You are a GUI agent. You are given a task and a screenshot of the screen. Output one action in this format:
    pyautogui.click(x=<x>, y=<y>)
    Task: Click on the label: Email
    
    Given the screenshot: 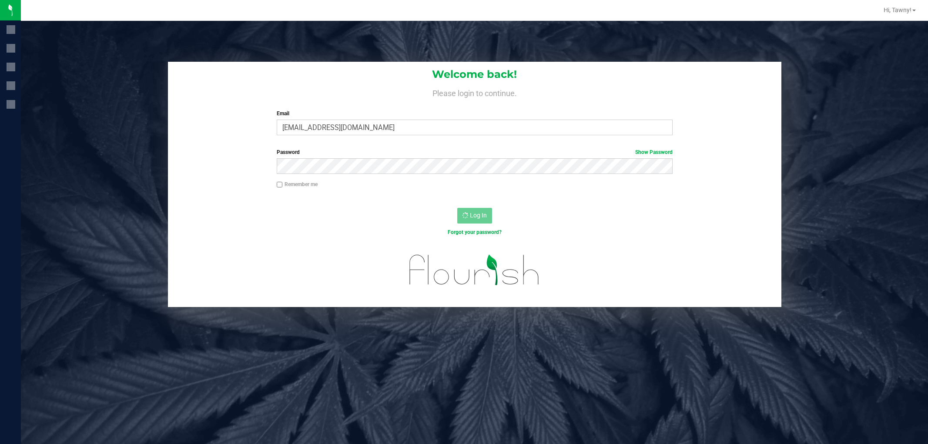 What is the action you would take?
    pyautogui.click(x=475, y=114)
    